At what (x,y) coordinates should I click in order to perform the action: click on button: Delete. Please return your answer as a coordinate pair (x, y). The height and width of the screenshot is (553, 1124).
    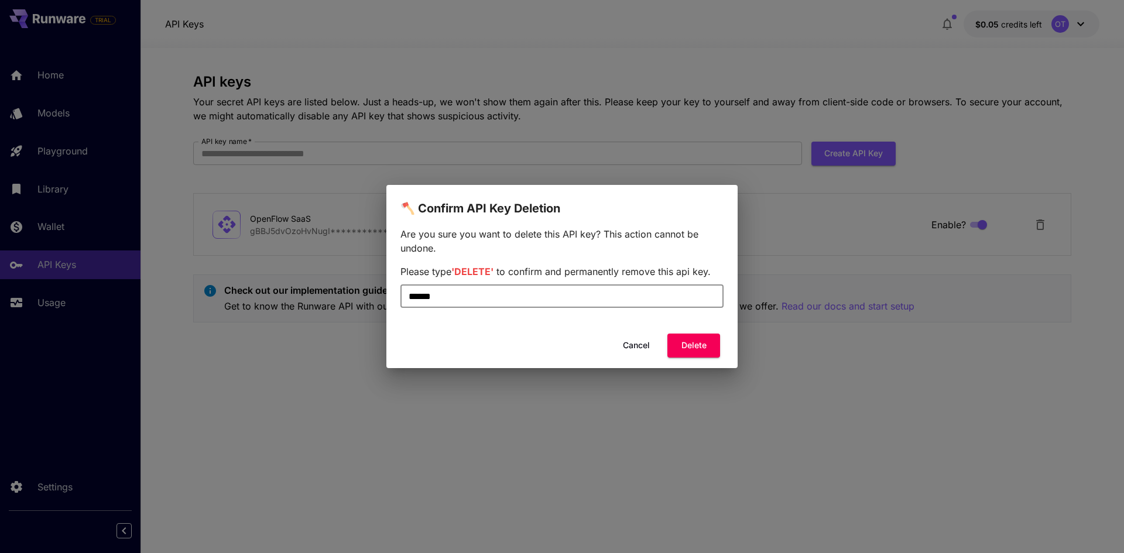
    Looking at the image, I should click on (694, 345).